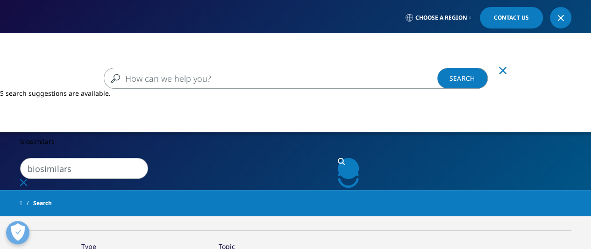 The image size is (591, 249). What do you see at coordinates (511, 18) in the screenshot?
I see `span: Contact Us` at bounding box center [511, 18].